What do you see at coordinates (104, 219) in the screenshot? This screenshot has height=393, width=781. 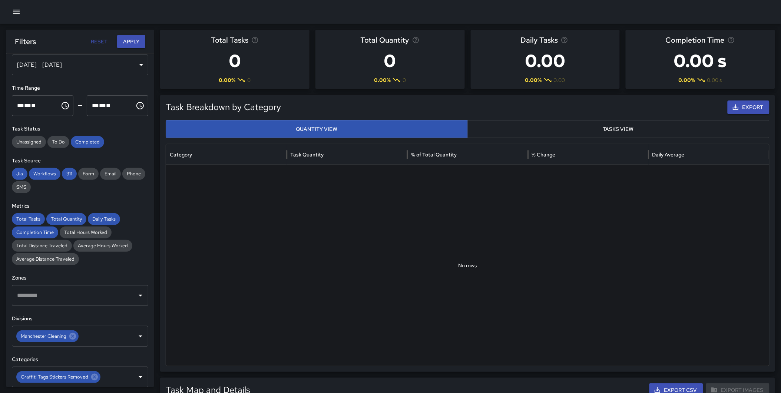 I see `div: Daily Tasks` at bounding box center [104, 219].